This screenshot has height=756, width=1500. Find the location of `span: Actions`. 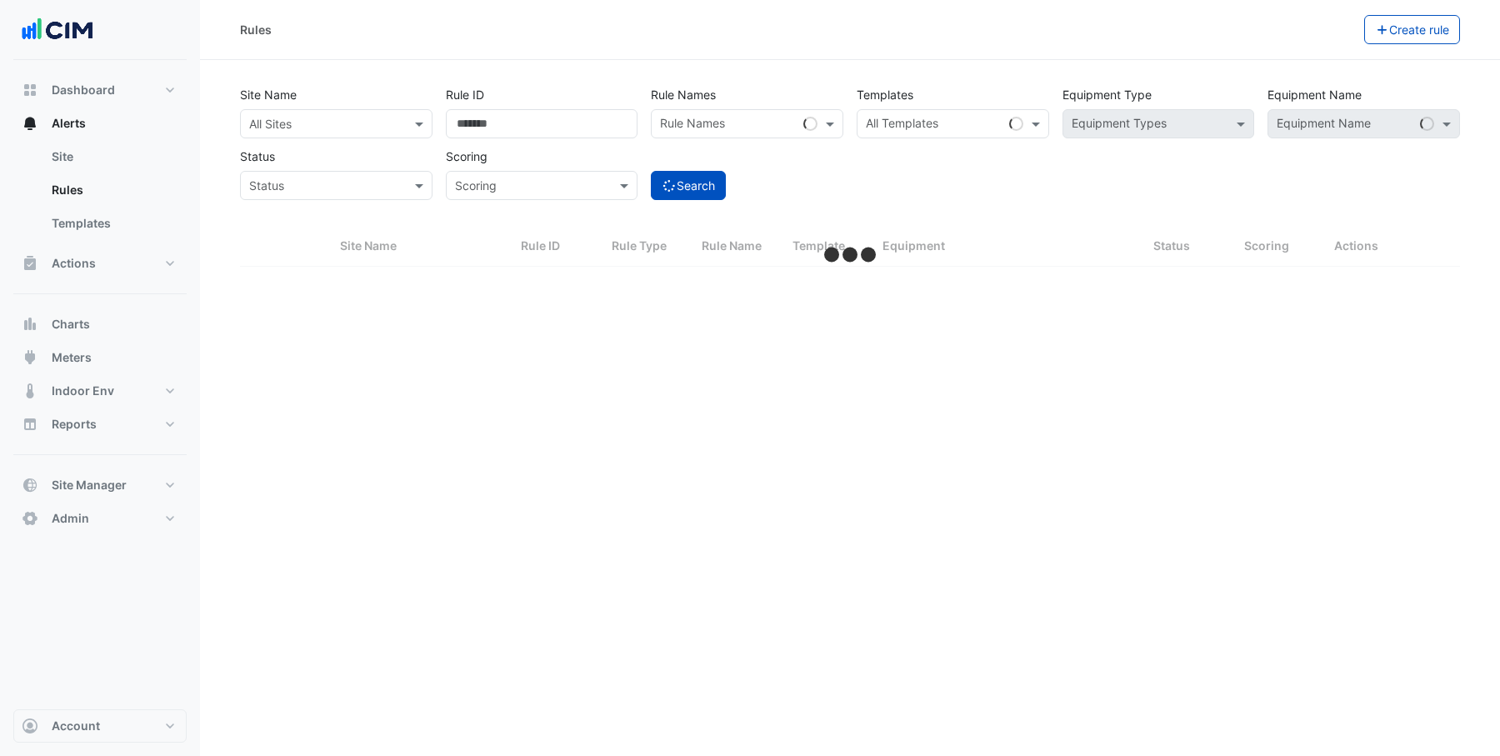

span: Actions is located at coordinates (73, 263).